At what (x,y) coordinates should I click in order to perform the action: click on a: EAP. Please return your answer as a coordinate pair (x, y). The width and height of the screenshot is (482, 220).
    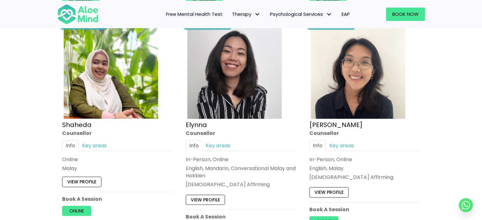
    Looking at the image, I should click on (346, 14).